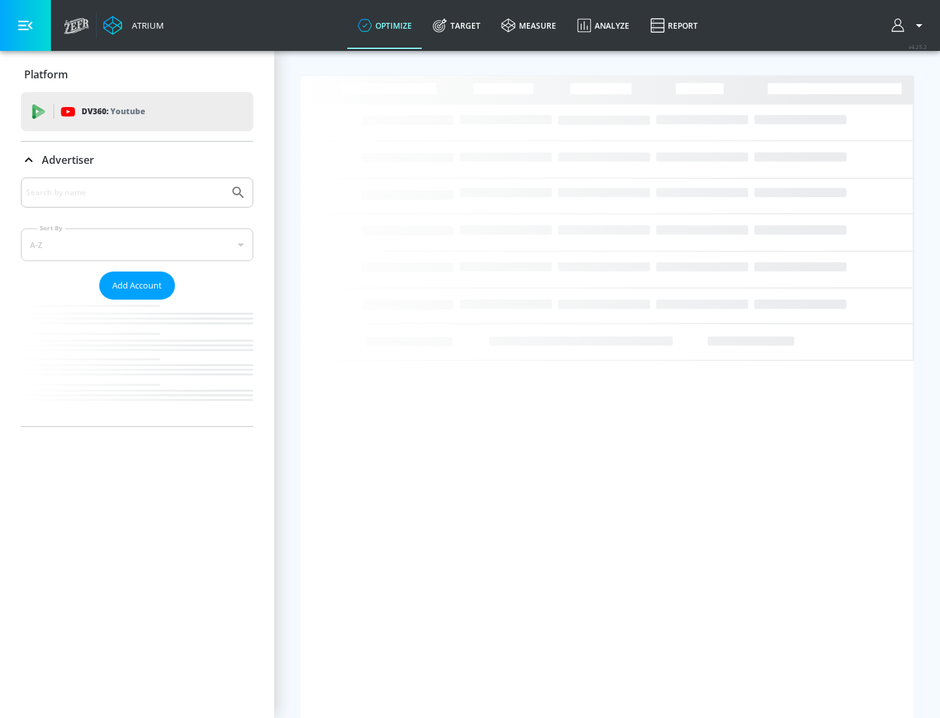 The image size is (940, 718). What do you see at coordinates (51, 228) in the screenshot?
I see `label: Sort By` at bounding box center [51, 228].